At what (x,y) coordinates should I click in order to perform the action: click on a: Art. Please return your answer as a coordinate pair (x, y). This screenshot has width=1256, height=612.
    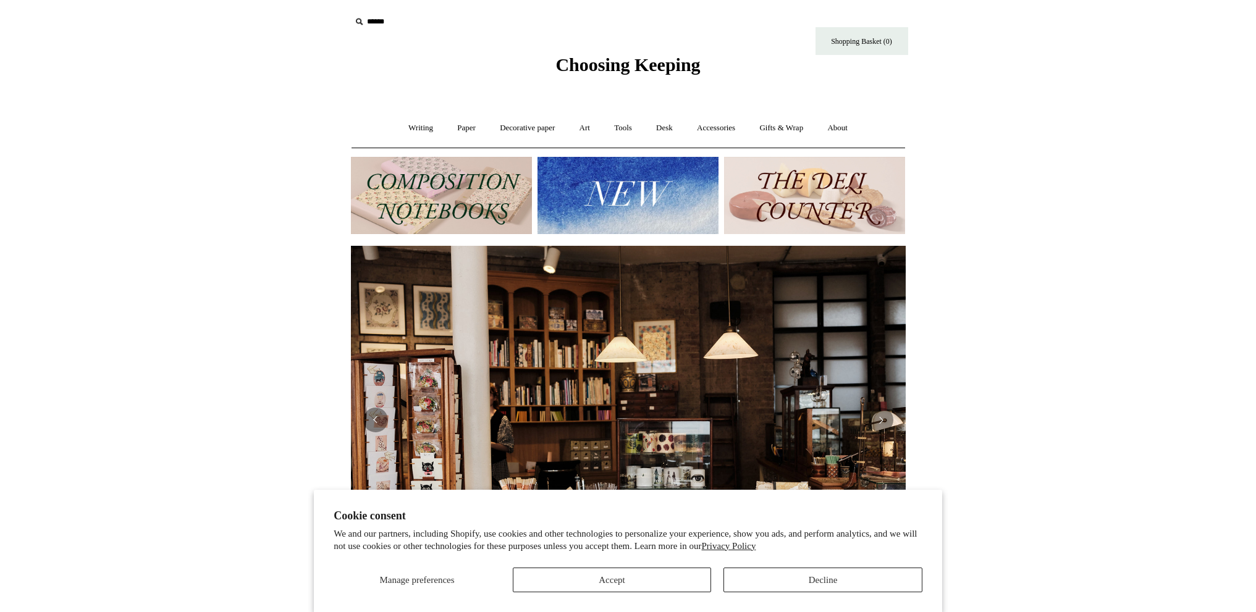
    Looking at the image, I should click on (584, 128).